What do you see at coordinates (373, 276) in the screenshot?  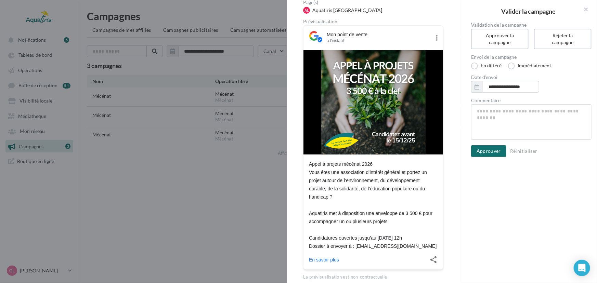 I see `div: La prévisualisation est non-contractuelle` at bounding box center [373, 276].